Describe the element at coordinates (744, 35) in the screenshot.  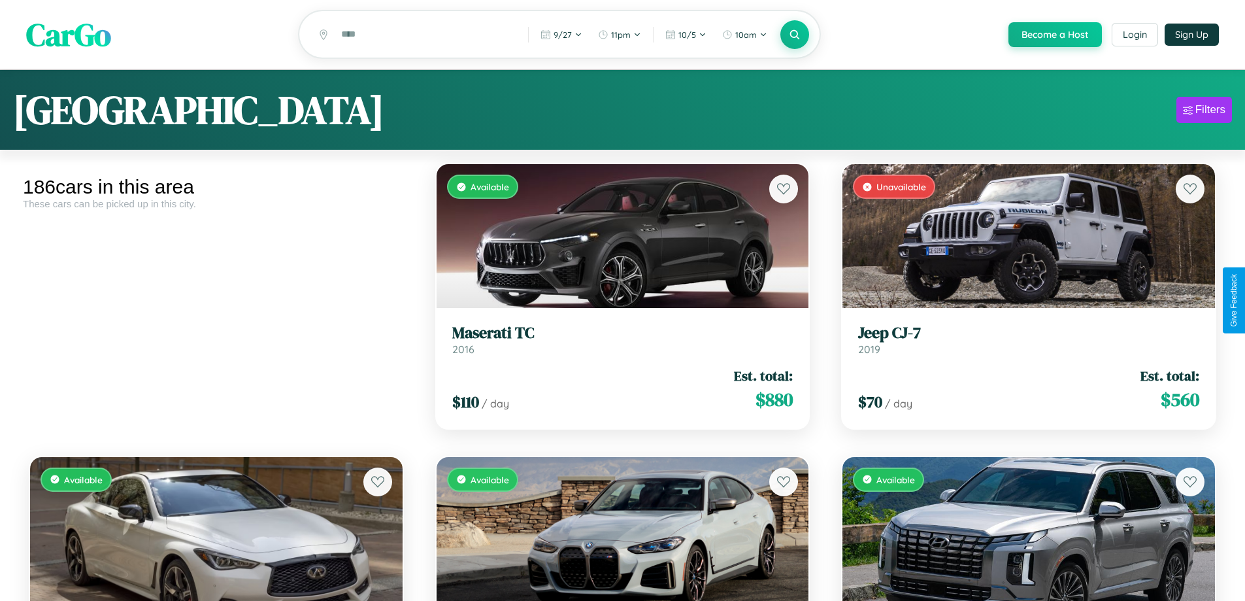
I see `button: 10am` at that location.